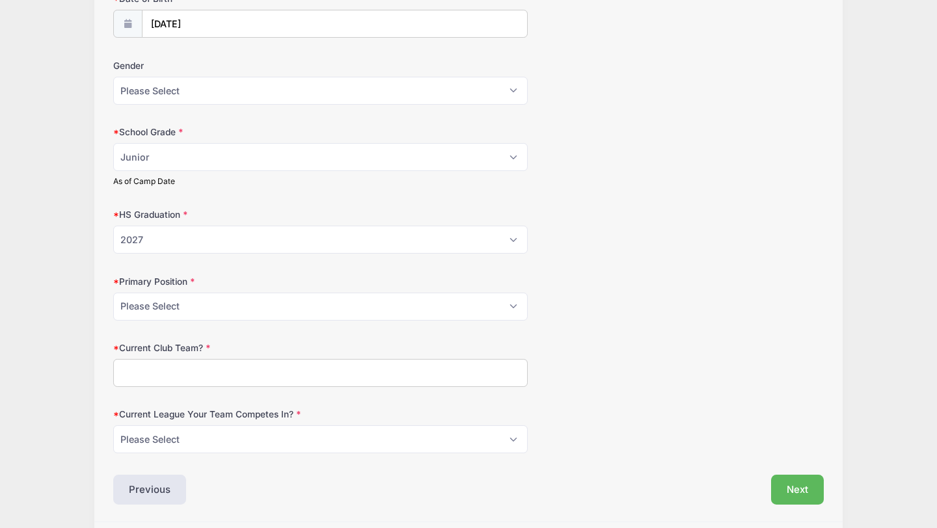 The width and height of the screenshot is (937, 528). I want to click on button: Next, so click(797, 490).